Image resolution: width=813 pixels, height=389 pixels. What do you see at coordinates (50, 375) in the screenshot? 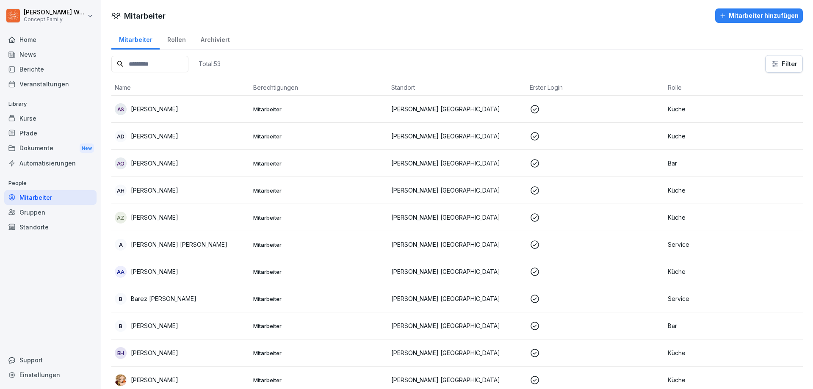
I see `div: Einstellungen` at bounding box center [50, 375].